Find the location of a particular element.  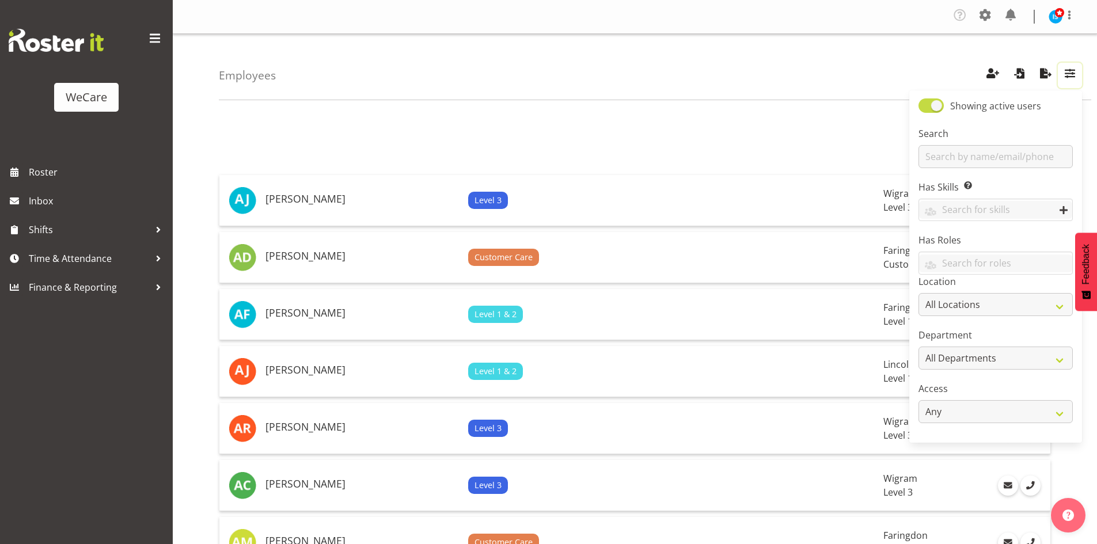

img: alex-ferguson10997.jpg is located at coordinates (242, 314).